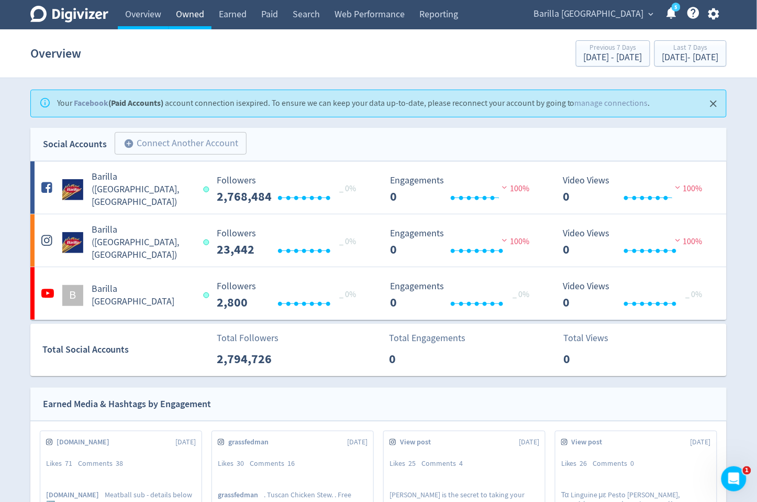 The height and width of the screenshot is (502, 757). What do you see at coordinates (461, 463) in the screenshot?
I see `span: 4` at bounding box center [461, 463].